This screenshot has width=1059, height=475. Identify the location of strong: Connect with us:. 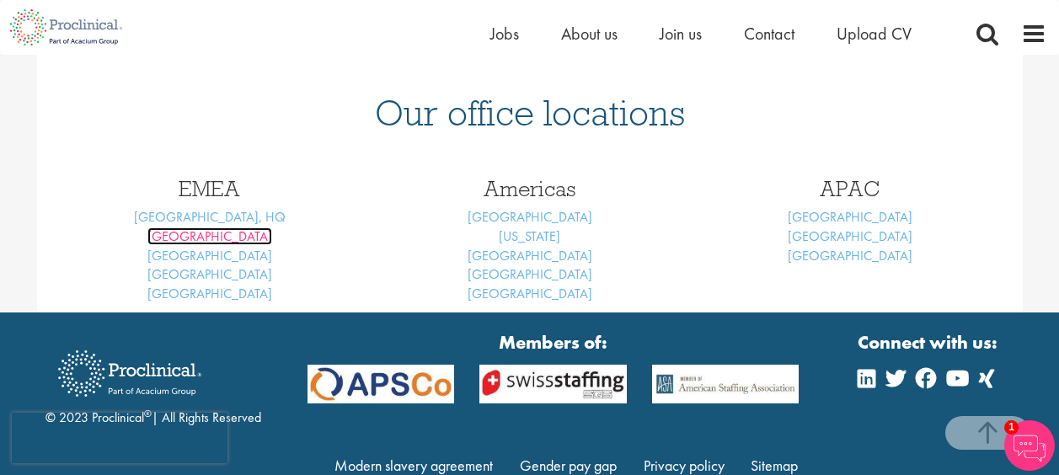
(929, 342).